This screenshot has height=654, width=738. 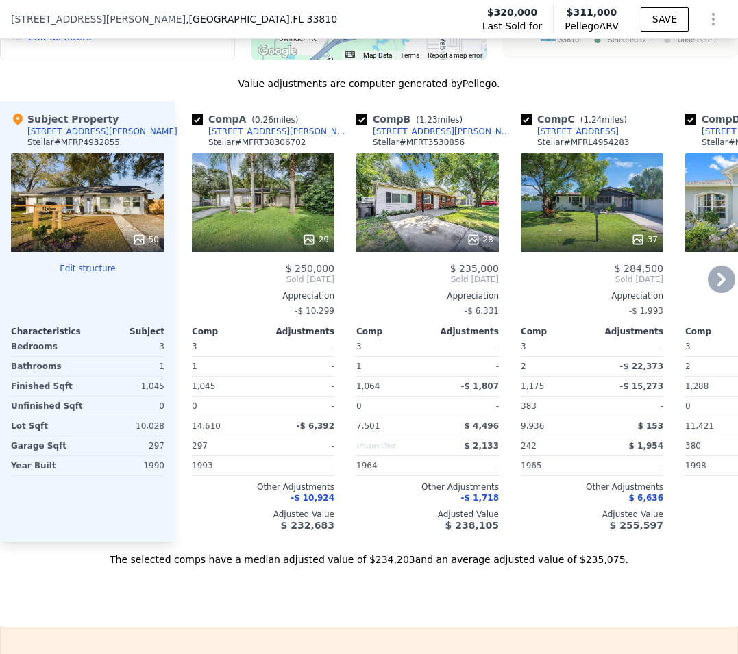 I want to click on span: -$ 15,273, so click(x=641, y=386).